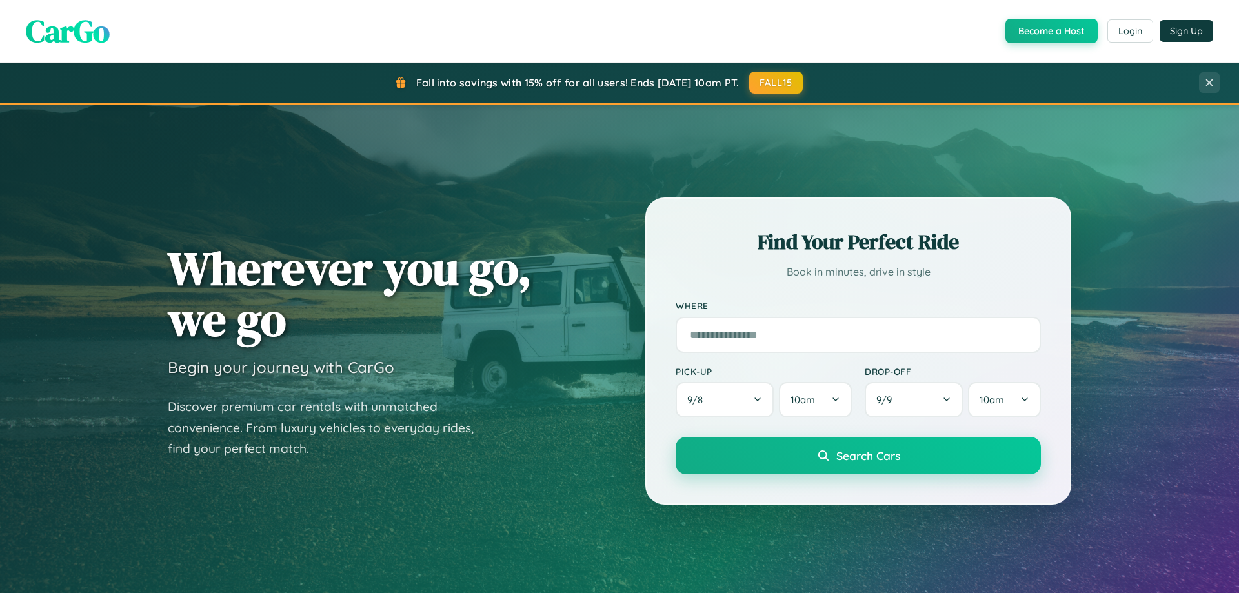 The width and height of the screenshot is (1239, 593). I want to click on button: Sign Up, so click(1186, 31).